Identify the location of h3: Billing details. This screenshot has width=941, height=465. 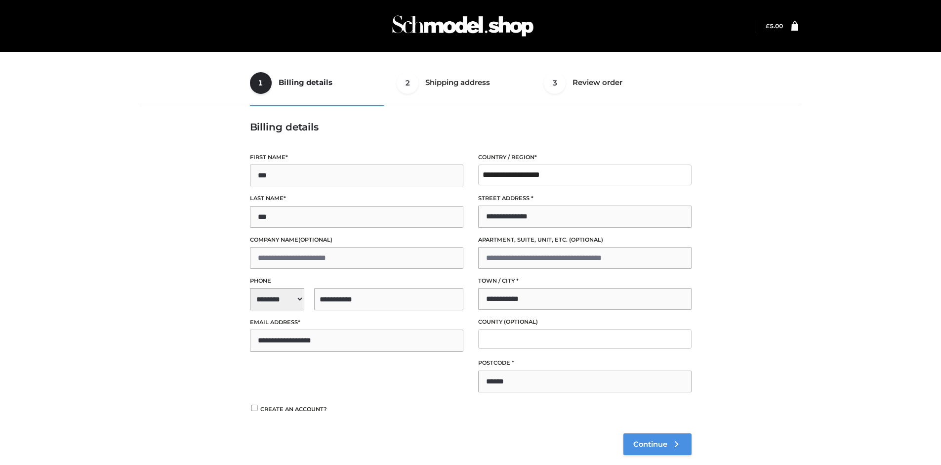
(471, 127).